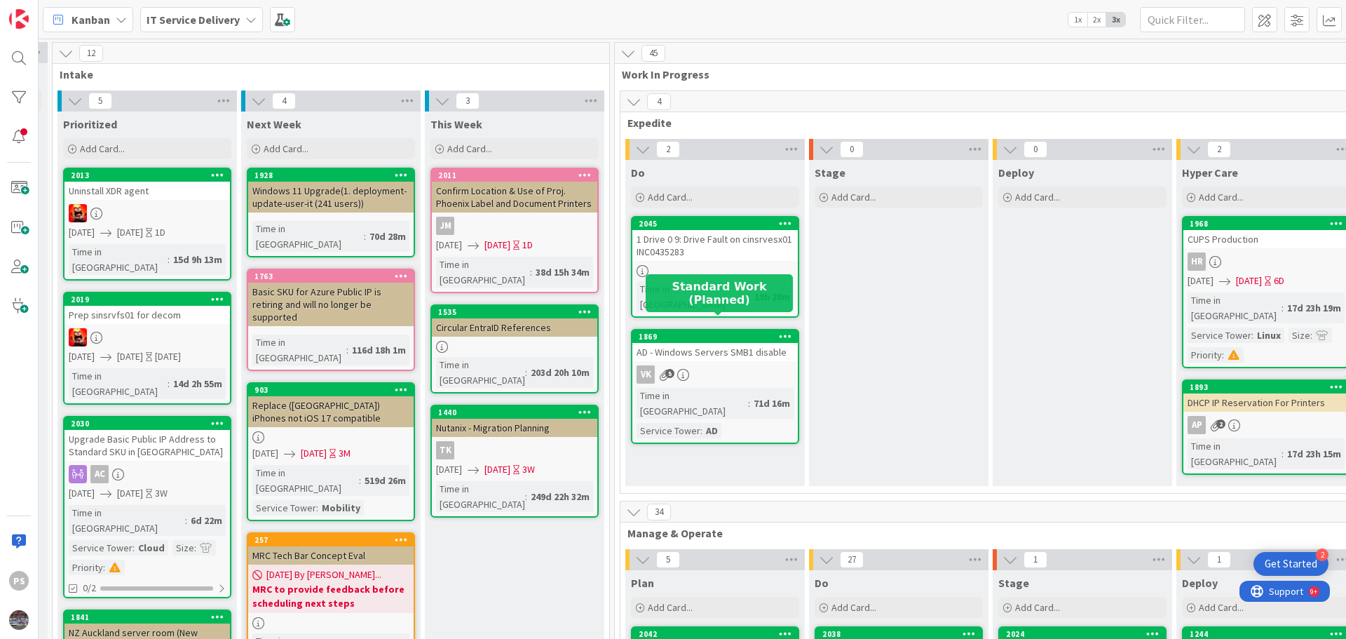 The width and height of the screenshot is (1346, 639). What do you see at coordinates (515, 226) in the screenshot?
I see `div: JM` at bounding box center [515, 226].